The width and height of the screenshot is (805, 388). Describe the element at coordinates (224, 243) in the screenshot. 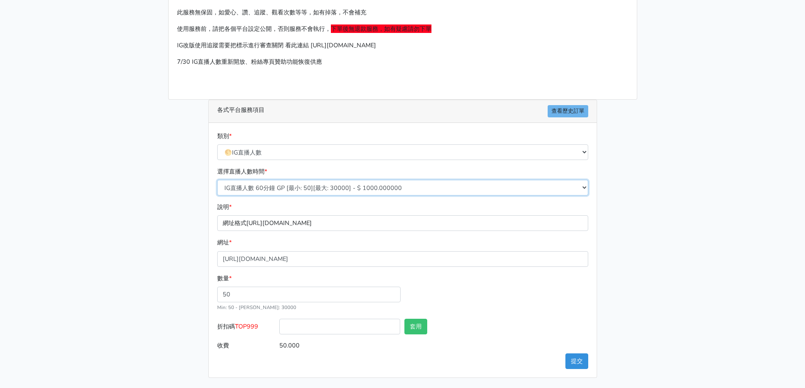

I see `label: 網址` at that location.